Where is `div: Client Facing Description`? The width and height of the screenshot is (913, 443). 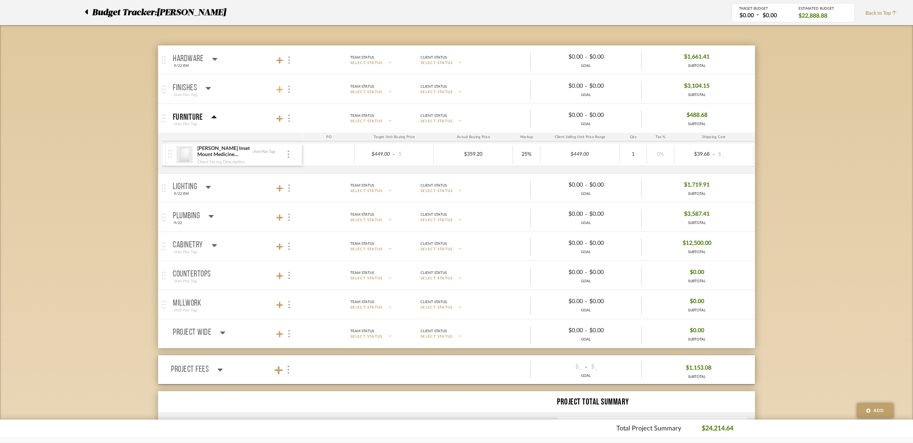
div: Client Facing Description is located at coordinates (221, 162).